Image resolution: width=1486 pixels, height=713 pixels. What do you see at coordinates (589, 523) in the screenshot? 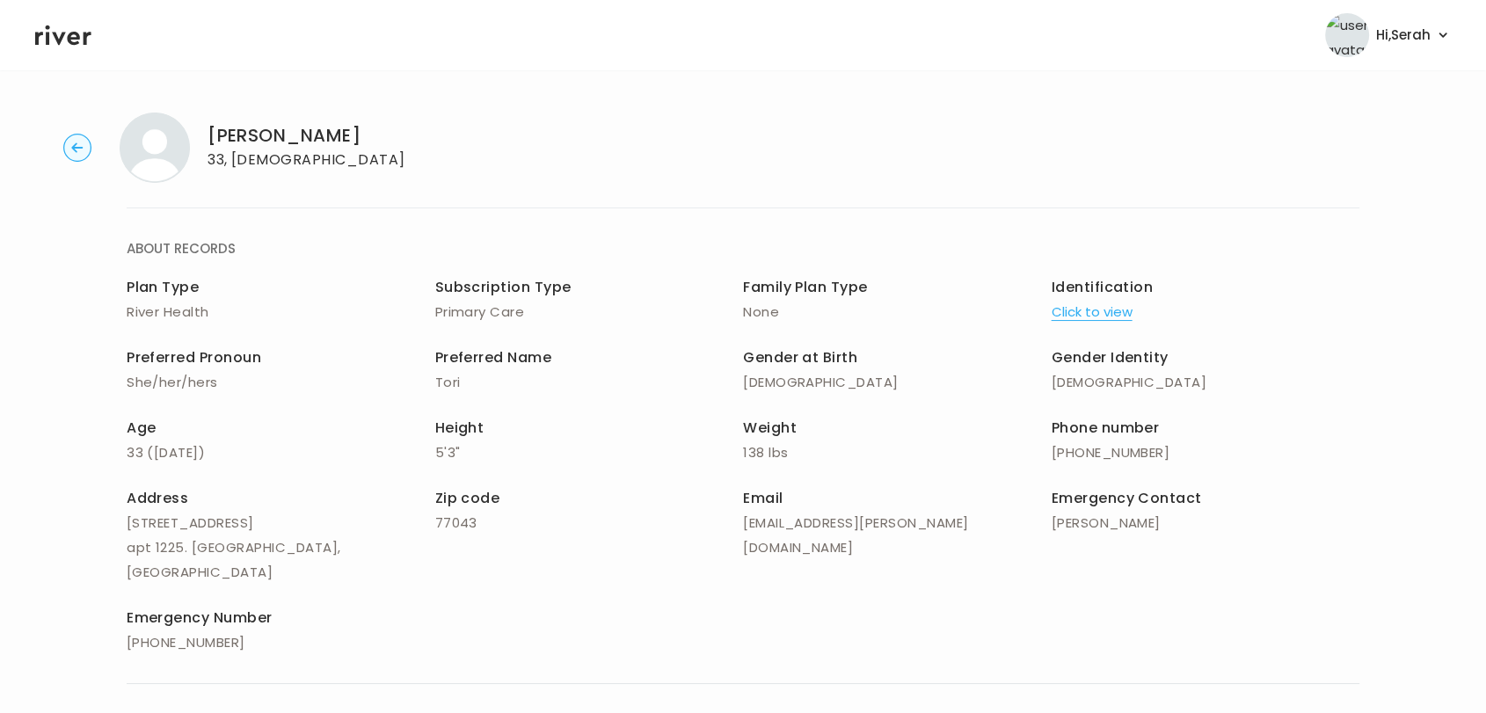
I see `p: 77043` at bounding box center [589, 523].